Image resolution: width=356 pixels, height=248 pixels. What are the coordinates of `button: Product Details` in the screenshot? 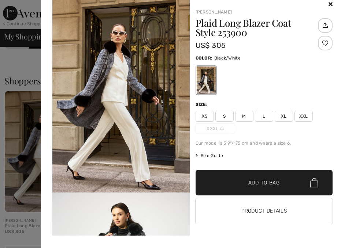 It's located at (264, 211).